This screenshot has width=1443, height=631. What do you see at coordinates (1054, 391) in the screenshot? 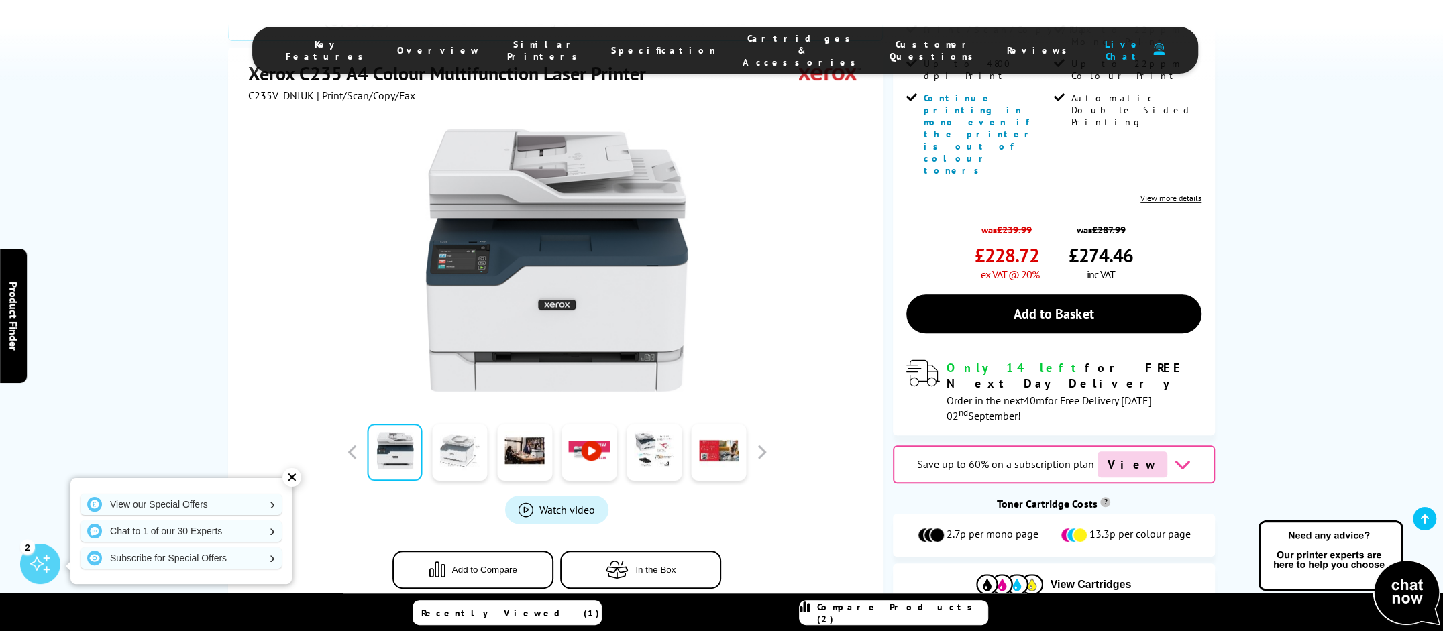
I see `div: modal_delivery` at bounding box center [1054, 391].